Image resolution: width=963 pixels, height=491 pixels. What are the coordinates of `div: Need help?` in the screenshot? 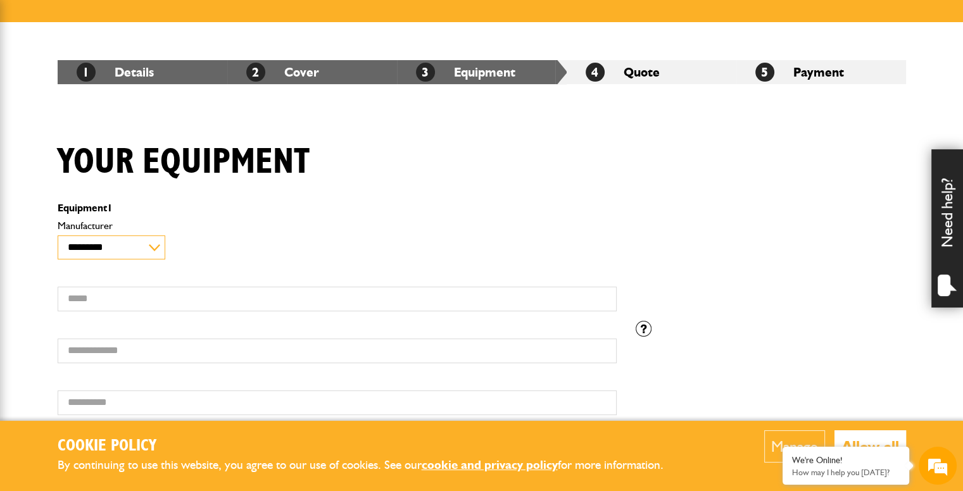 It's located at (947, 228).